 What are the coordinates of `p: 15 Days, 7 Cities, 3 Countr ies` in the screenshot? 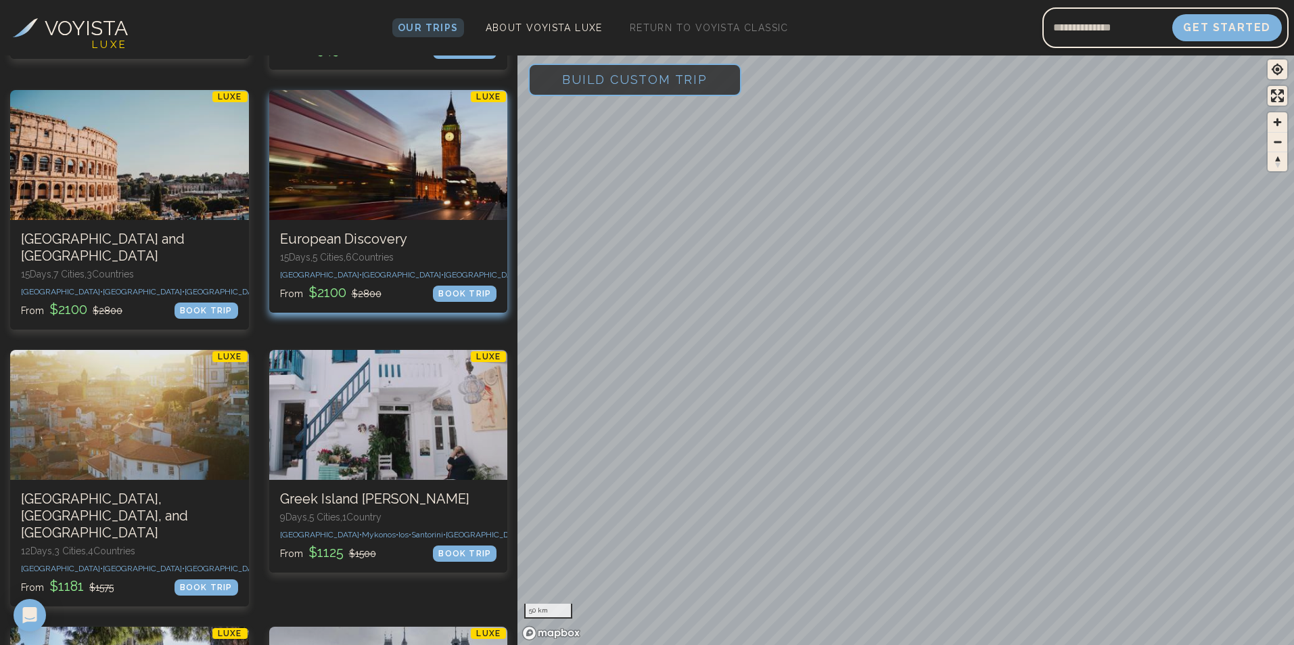 It's located at (129, 274).